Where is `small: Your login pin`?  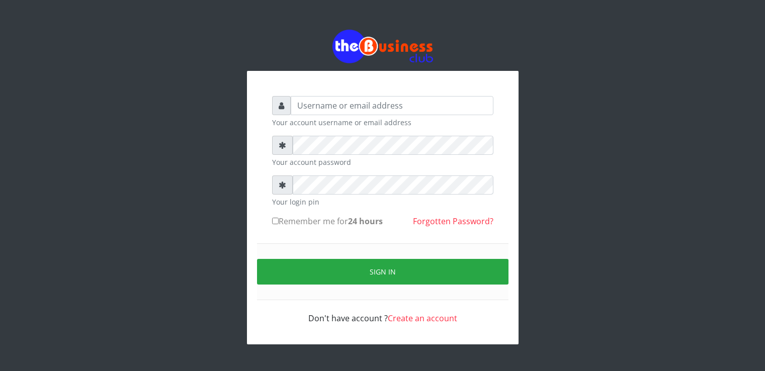 small: Your login pin is located at coordinates (383, 202).